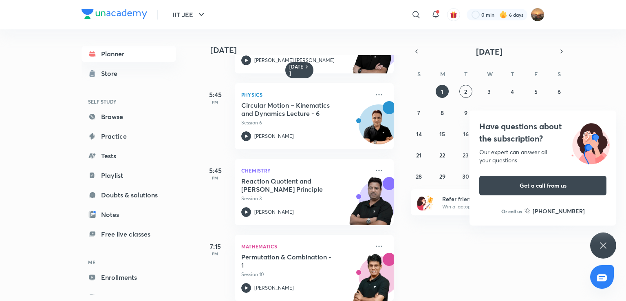 Image resolution: width=626 pixels, height=301 pixels. I want to click on p: Or call us, so click(512, 211).